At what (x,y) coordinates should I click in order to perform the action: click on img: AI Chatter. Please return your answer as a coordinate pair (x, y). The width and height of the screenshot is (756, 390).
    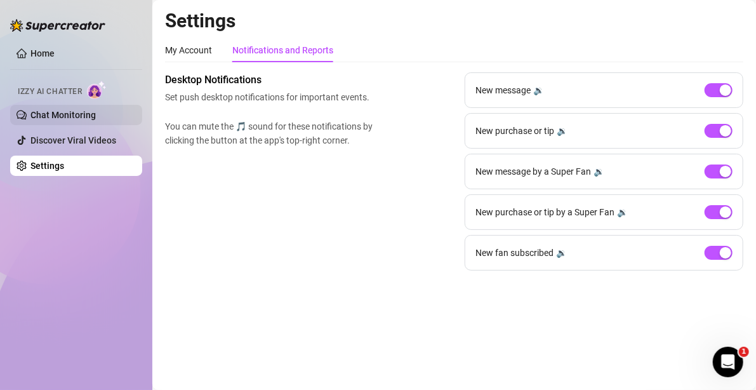
    Looking at the image, I should click on (96, 89).